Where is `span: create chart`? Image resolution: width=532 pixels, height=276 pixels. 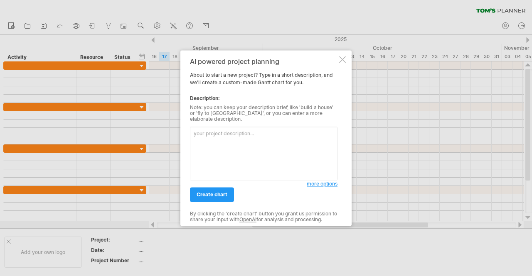 span: create chart is located at coordinates (212, 194).